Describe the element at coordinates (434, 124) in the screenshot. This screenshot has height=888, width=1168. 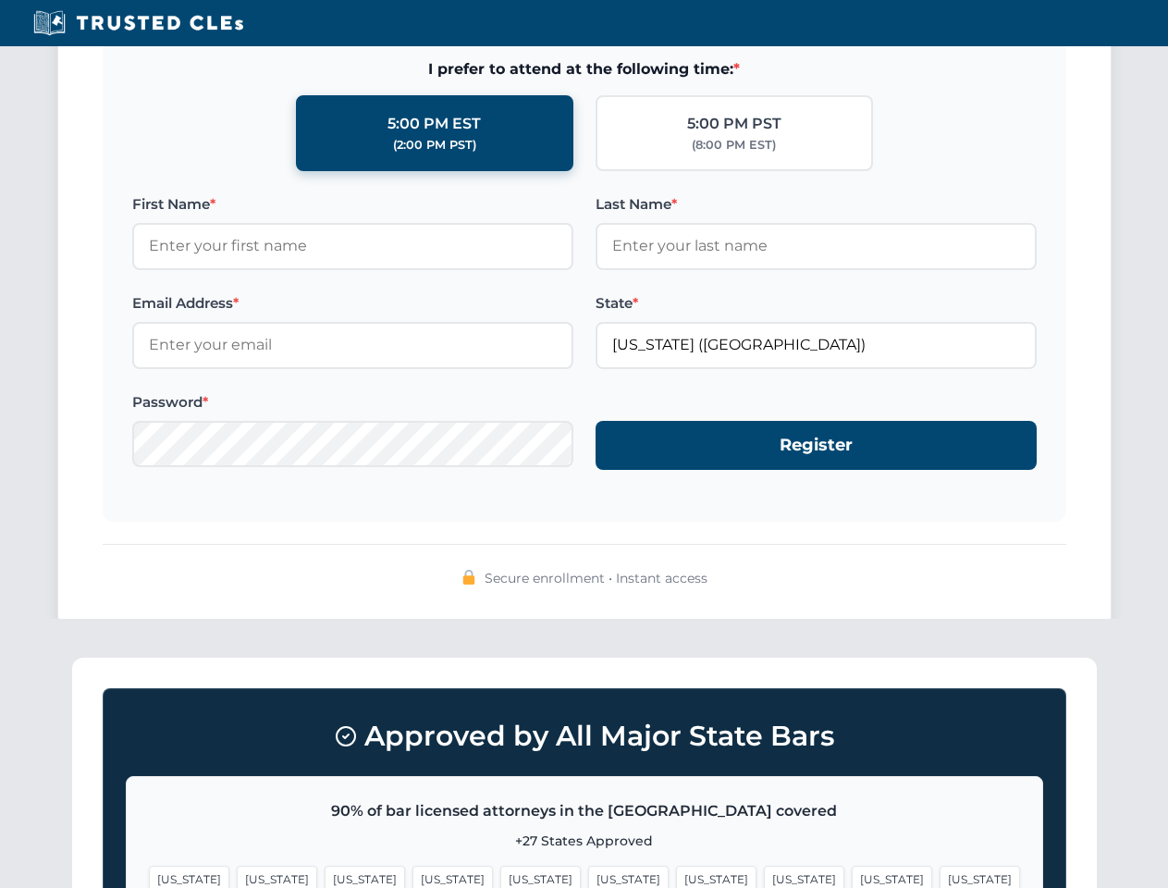
I see `div: 5:00 PM EST` at that location.